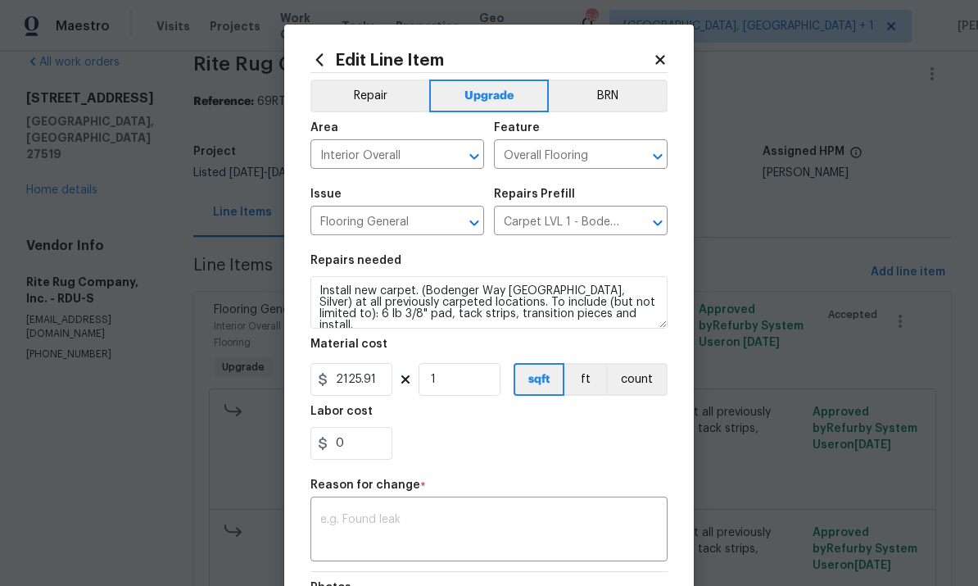 This screenshot has height=586, width=978. What do you see at coordinates (585, 379) in the screenshot?
I see `button: ft` at bounding box center [585, 379].